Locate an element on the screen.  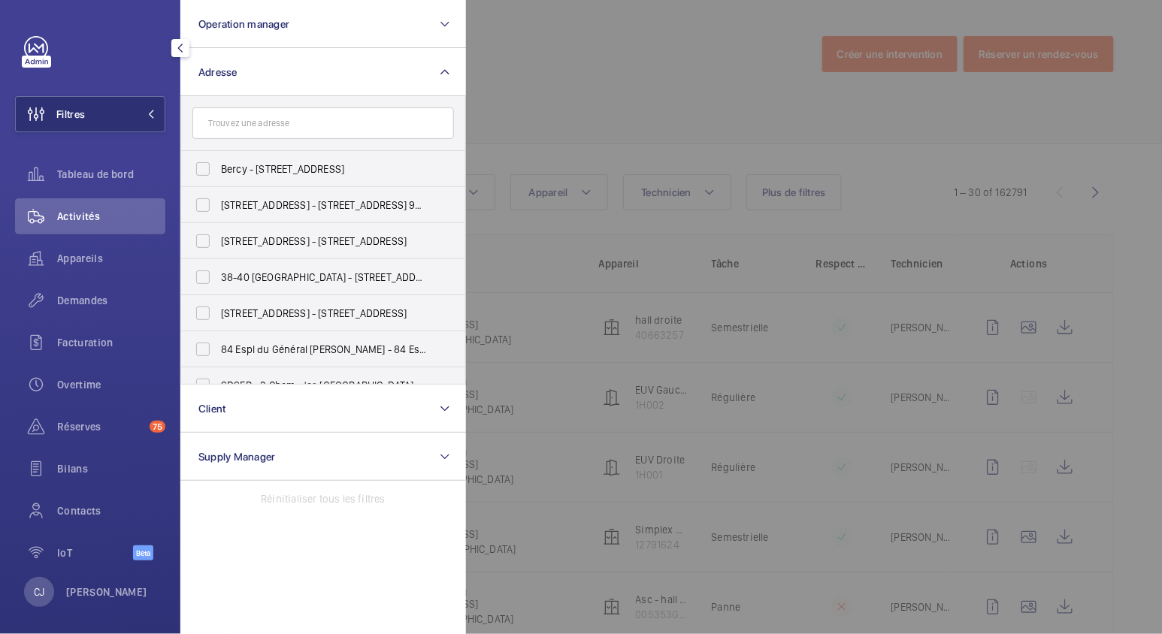
span: 75 is located at coordinates (157, 427).